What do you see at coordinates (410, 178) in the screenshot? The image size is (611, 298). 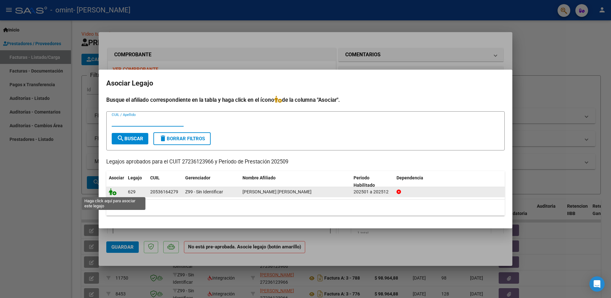 I see `span: Dependencia` at bounding box center [410, 178].